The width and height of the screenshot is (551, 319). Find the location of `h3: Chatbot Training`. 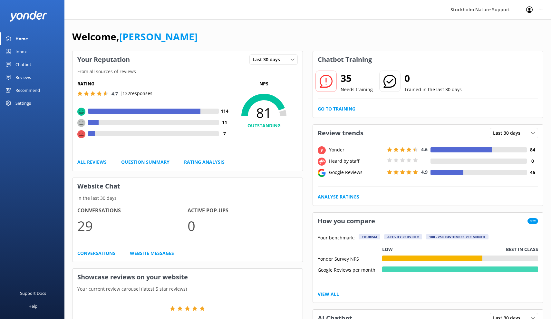

h3: Chatbot Training is located at coordinates (345, 60).